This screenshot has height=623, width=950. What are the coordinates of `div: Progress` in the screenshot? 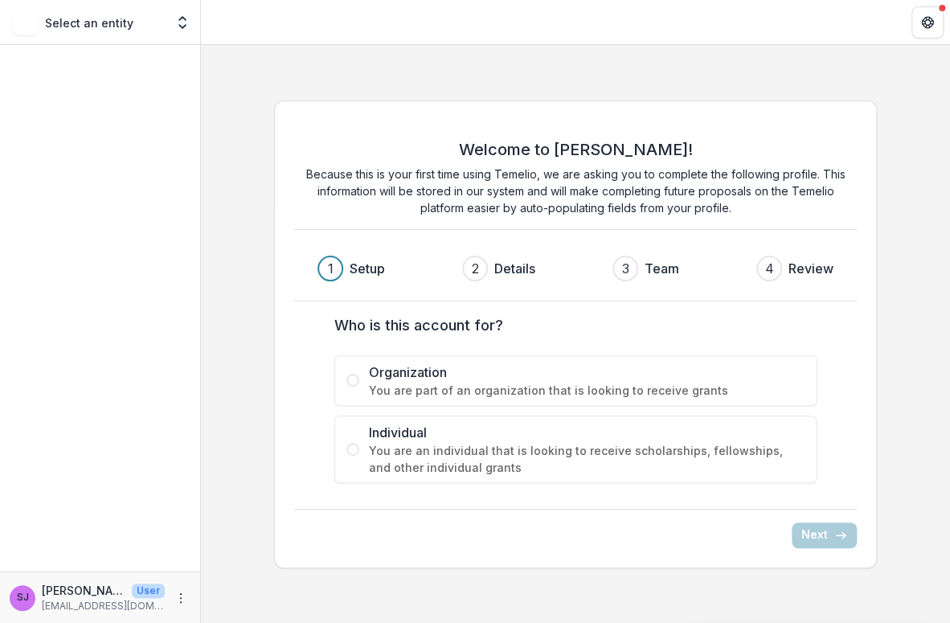 It's located at (575, 268).